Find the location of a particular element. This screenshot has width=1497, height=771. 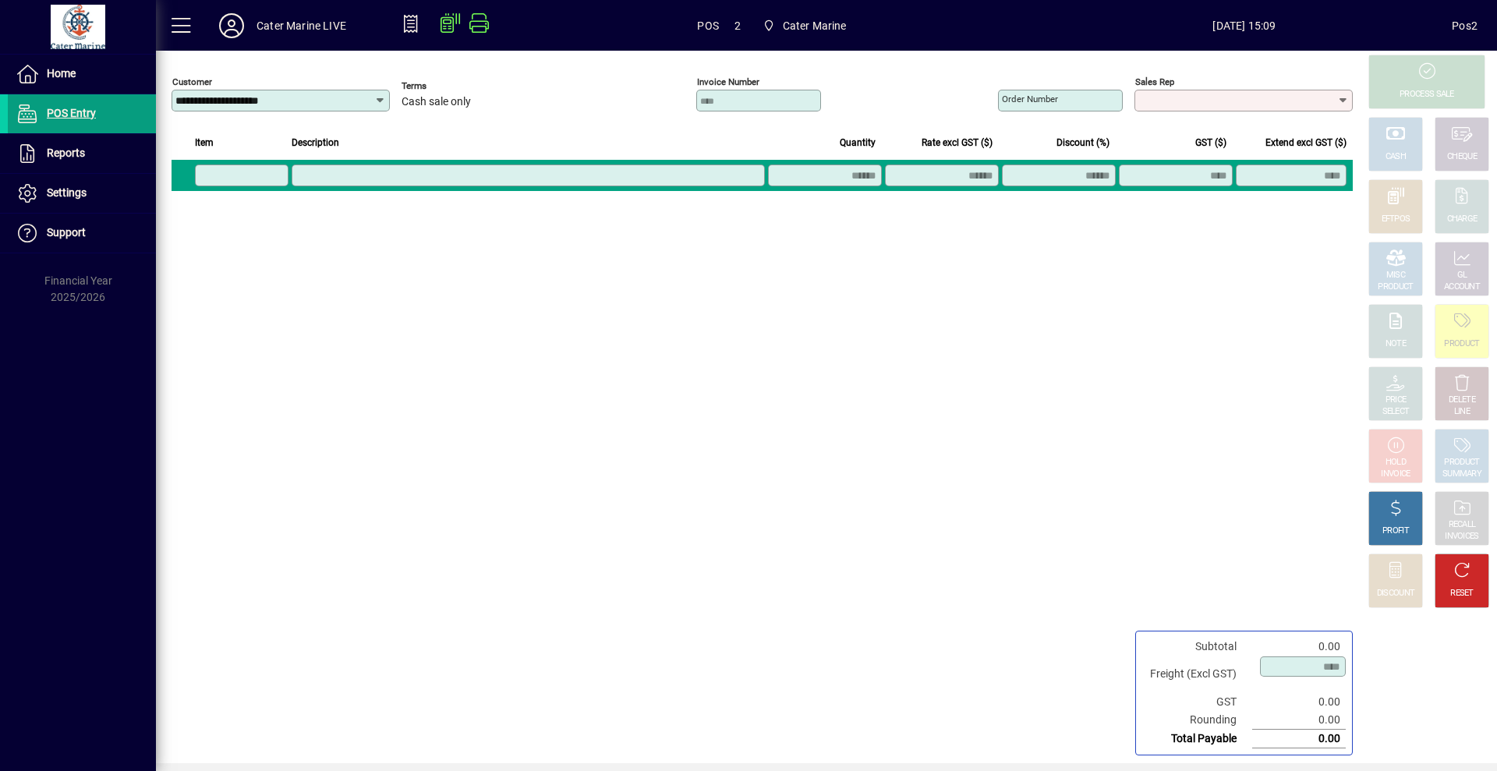

span: Home is located at coordinates (61, 73).